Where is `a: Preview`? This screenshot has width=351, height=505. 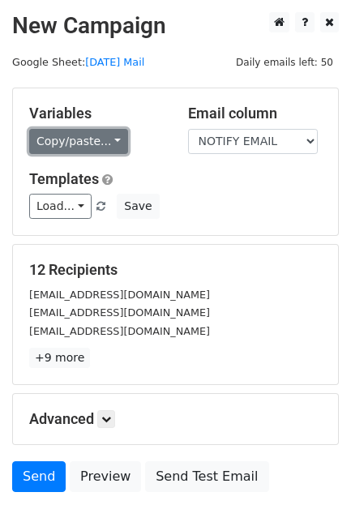 a: Preview is located at coordinates (105, 476).